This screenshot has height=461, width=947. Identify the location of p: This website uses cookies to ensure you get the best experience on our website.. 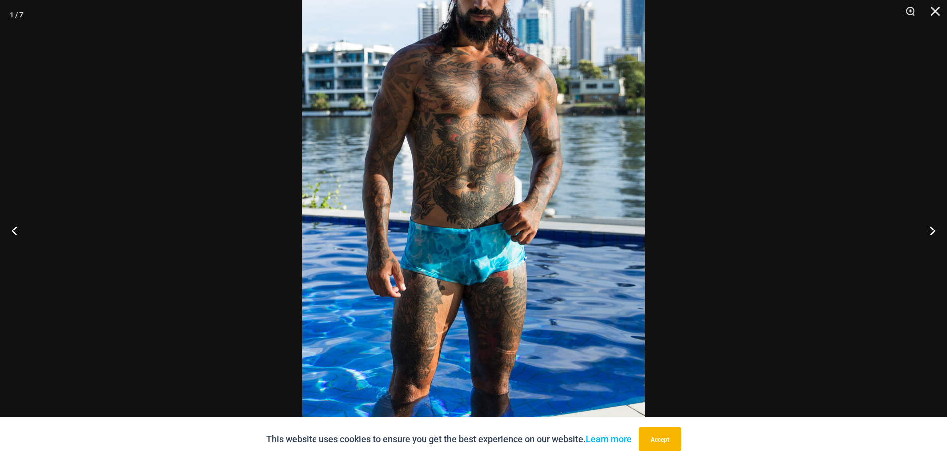
(449, 439).